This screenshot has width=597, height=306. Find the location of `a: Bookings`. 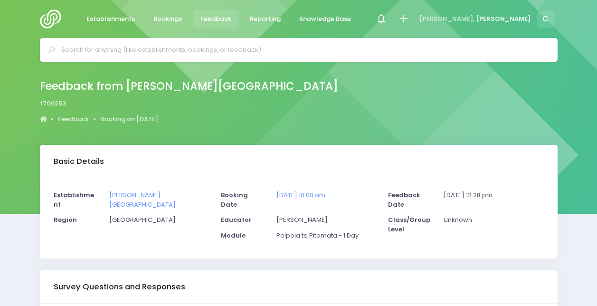

a: Bookings is located at coordinates (168, 19).